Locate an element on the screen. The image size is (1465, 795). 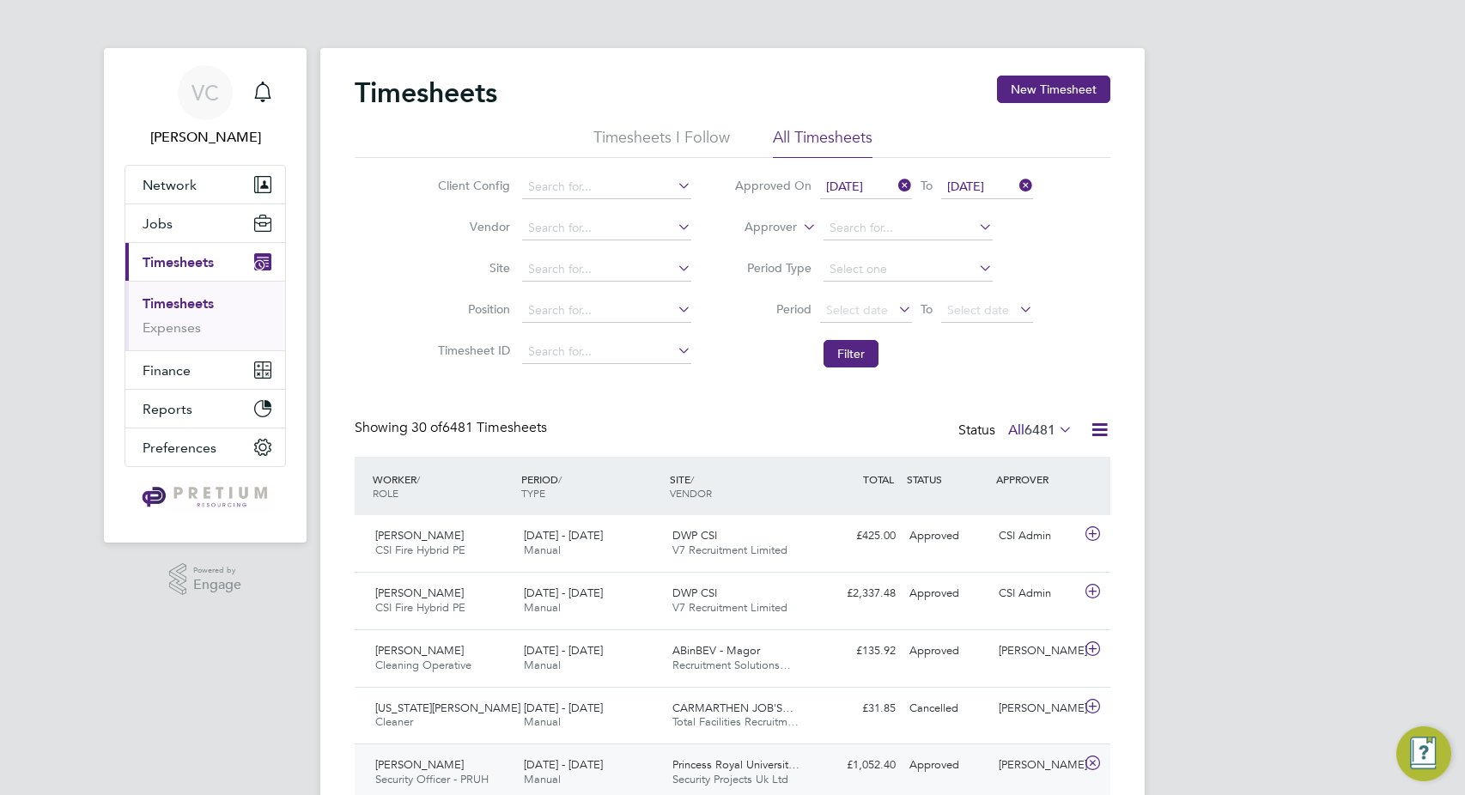
span: Finance is located at coordinates (167, 370).